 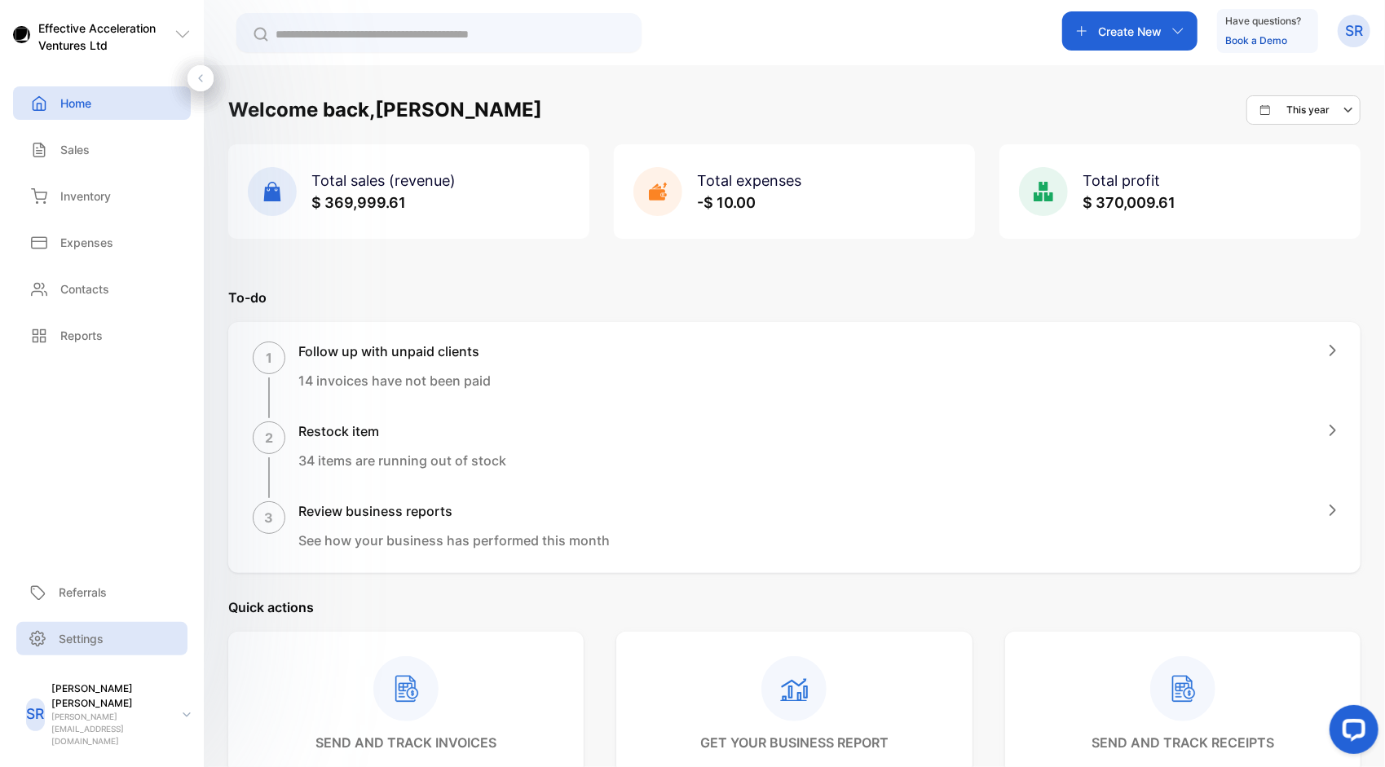 I want to click on span: Total profit, so click(x=1121, y=180).